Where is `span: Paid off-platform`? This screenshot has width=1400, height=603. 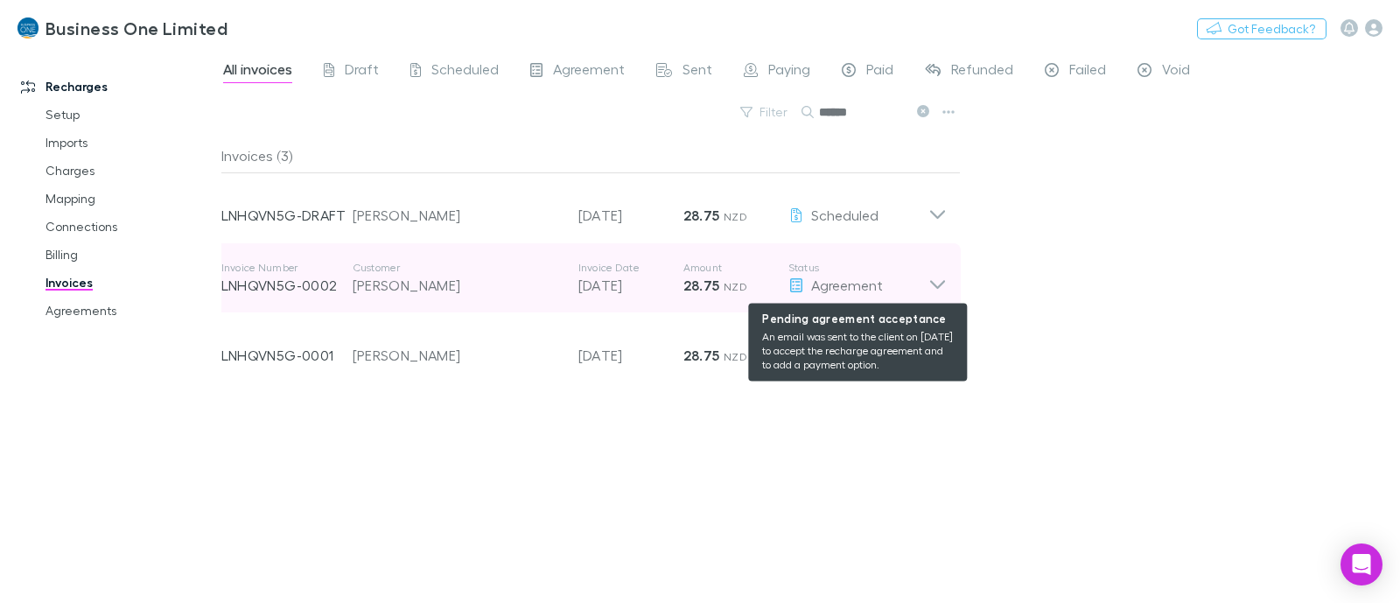
span: Paid off-platform is located at coordinates (868, 354).